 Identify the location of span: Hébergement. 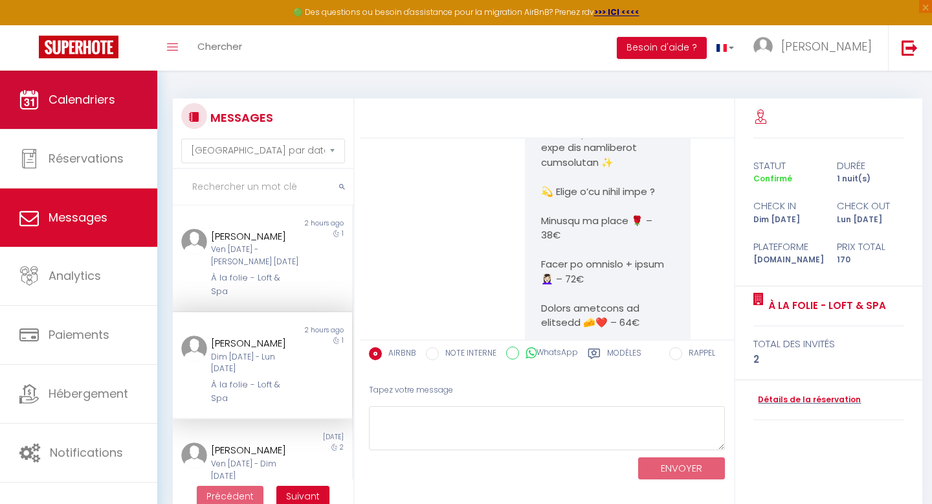
(88, 393).